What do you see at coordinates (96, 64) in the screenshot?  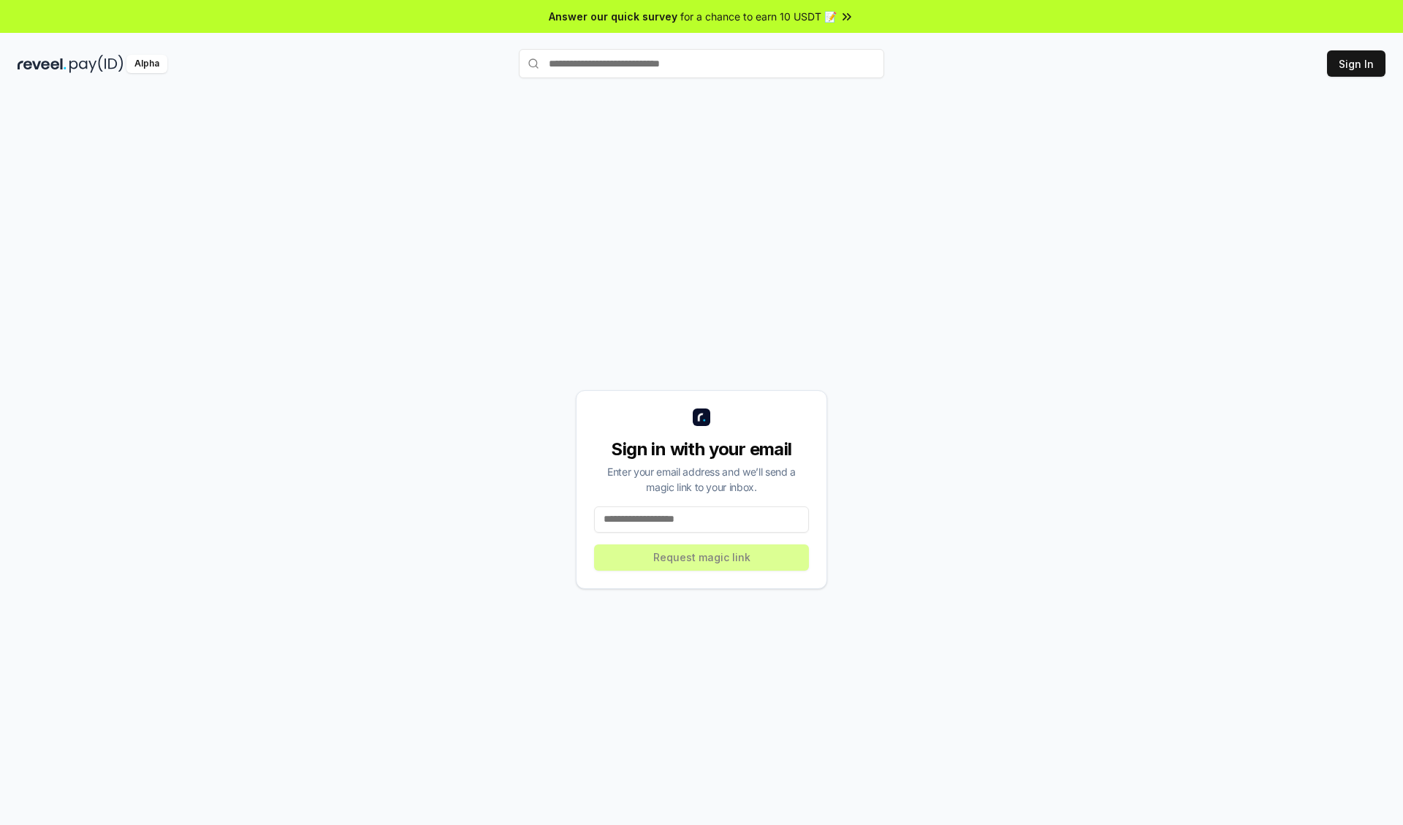 I see `img: pay_id` at bounding box center [96, 64].